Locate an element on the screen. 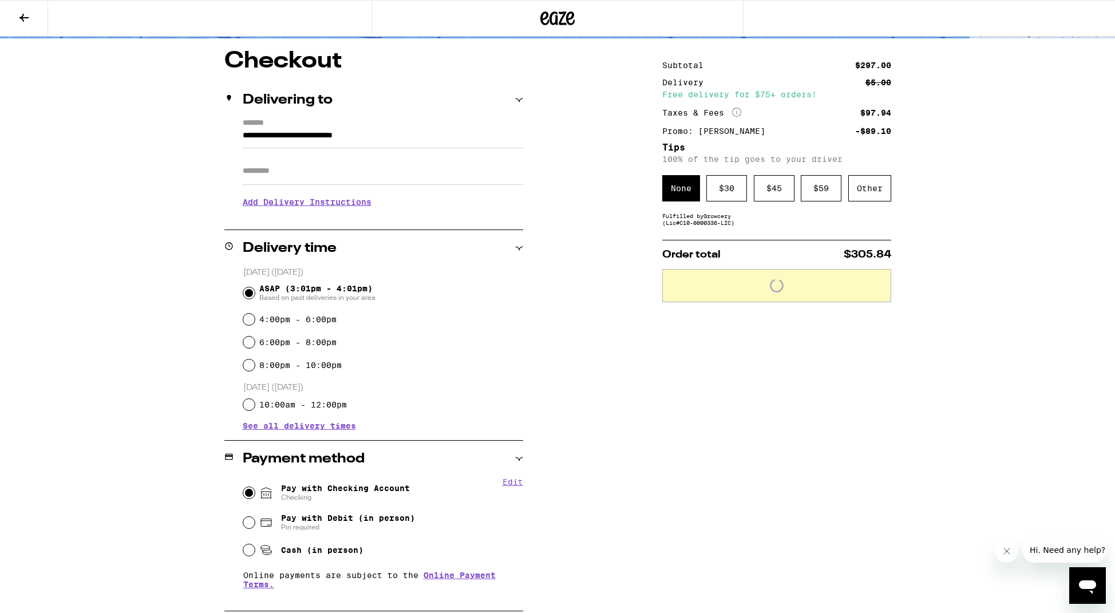  span: See all delivery times is located at coordinates (299, 426).